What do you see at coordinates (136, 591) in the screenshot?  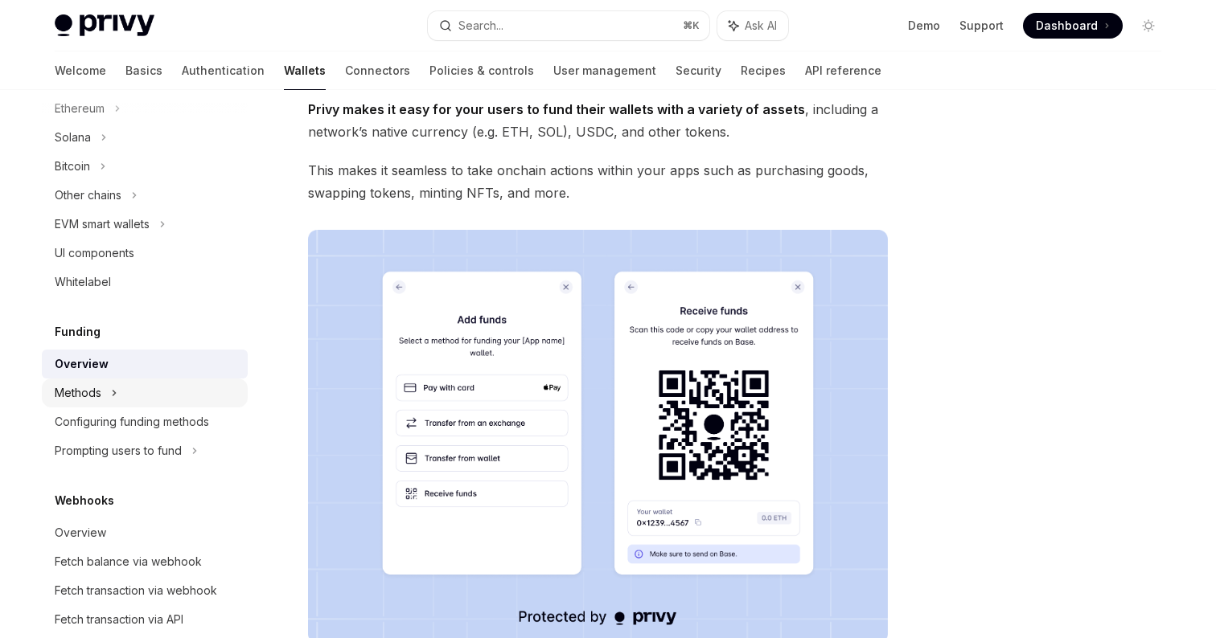 I see `div: Fetch transaction via webhook` at bounding box center [136, 591].